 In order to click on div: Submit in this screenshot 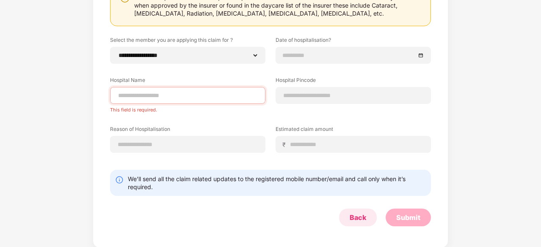, I will do `click(408, 218)`.